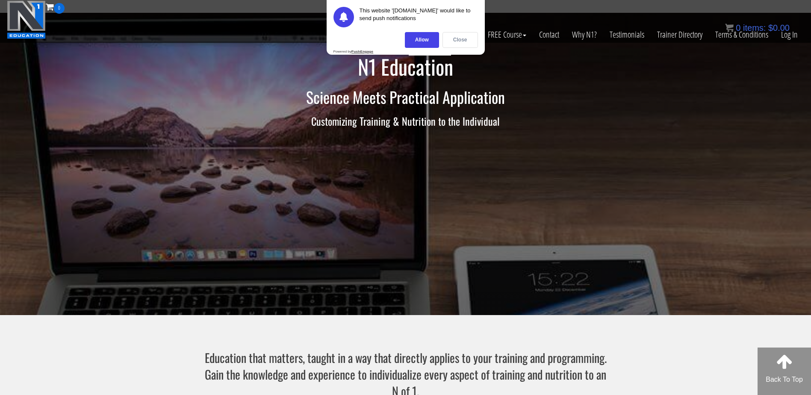 The height and width of the screenshot is (395, 811). What do you see at coordinates (627, 35) in the screenshot?
I see `a: Testimonials` at bounding box center [627, 35].